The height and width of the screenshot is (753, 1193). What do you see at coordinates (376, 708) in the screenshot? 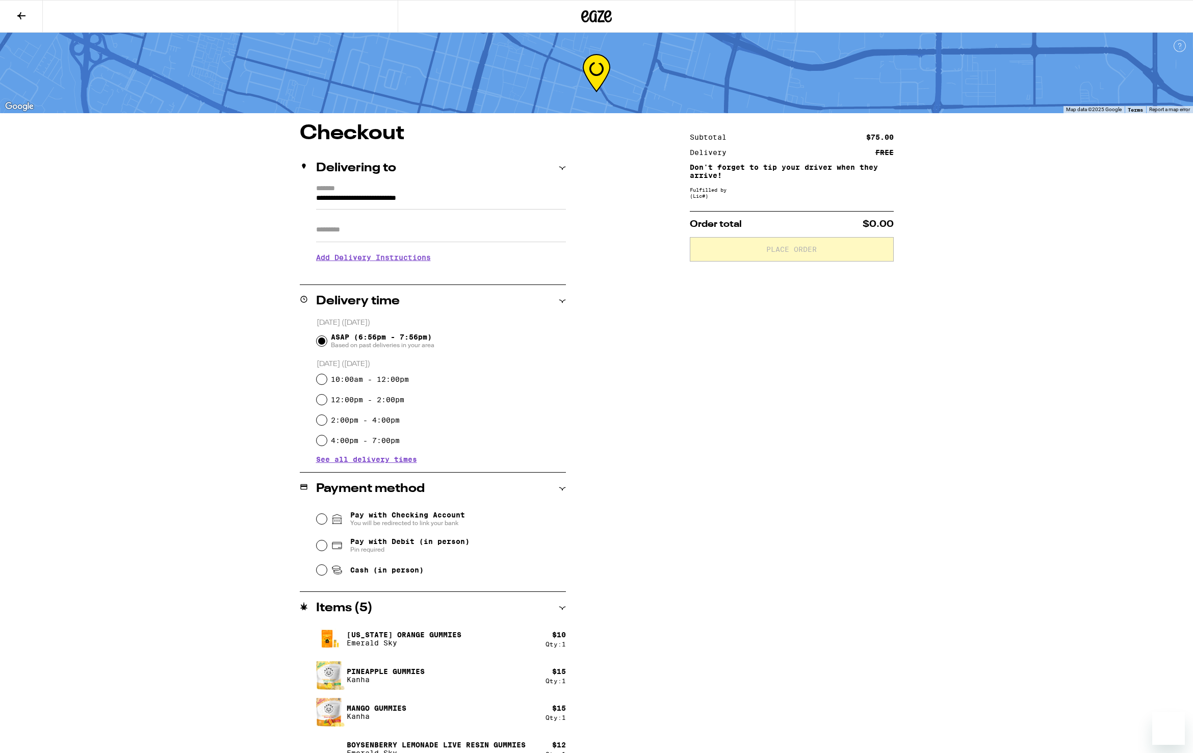
I see `p: Mango Gummies` at bounding box center [376, 708].